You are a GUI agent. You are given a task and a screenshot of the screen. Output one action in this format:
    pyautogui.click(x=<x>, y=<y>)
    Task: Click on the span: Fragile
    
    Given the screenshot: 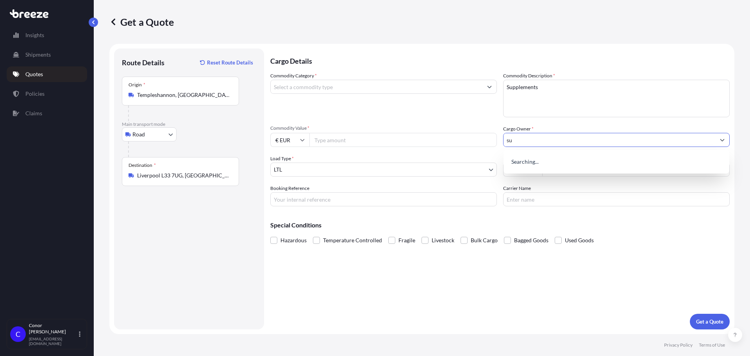 What is the action you would take?
    pyautogui.click(x=407, y=240)
    